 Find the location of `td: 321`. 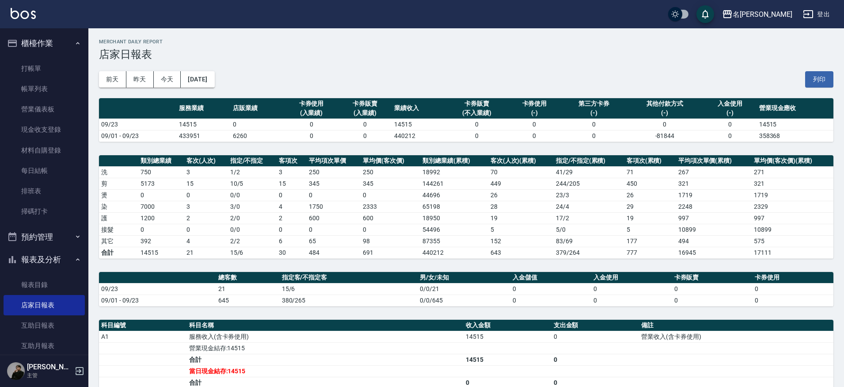

td: 321 is located at coordinates (792, 183).